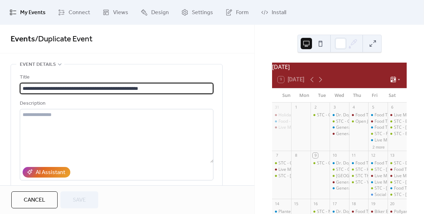 The width and height of the screenshot is (424, 214). What do you see at coordinates (74, 12) in the screenshot?
I see `a: Connect` at bounding box center [74, 12].